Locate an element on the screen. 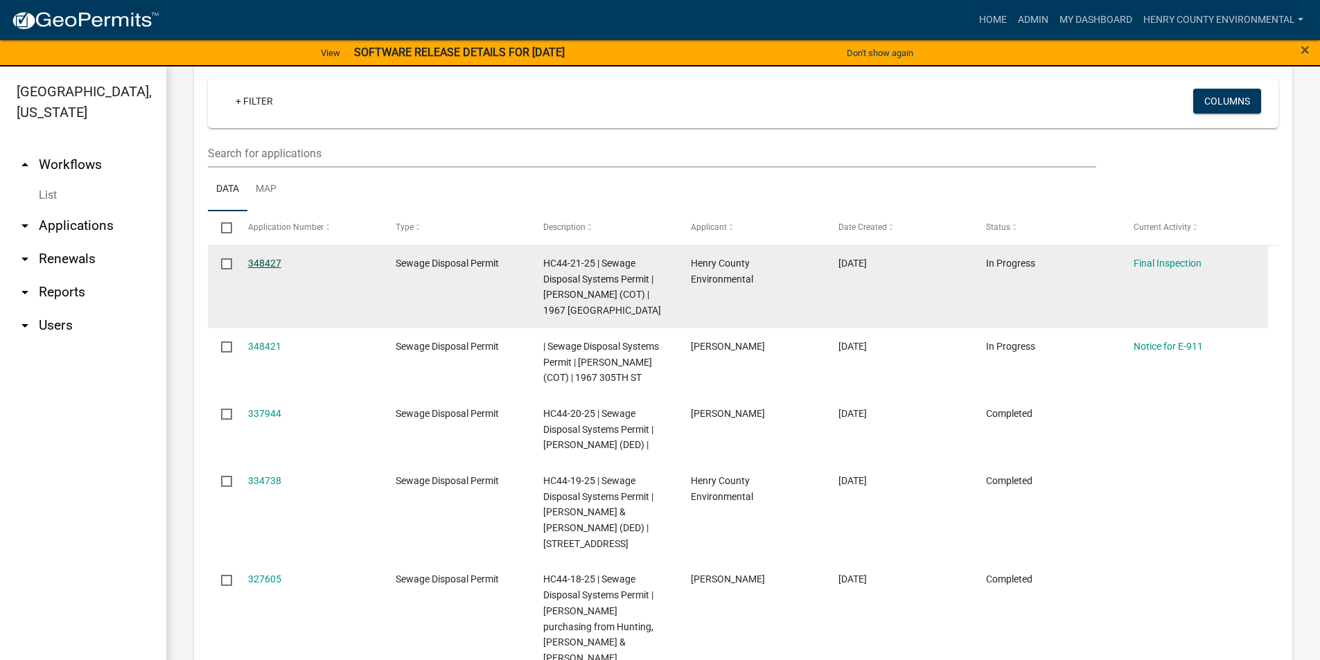 This screenshot has height=660, width=1320. span: 10/24/2024 is located at coordinates (852, 579).